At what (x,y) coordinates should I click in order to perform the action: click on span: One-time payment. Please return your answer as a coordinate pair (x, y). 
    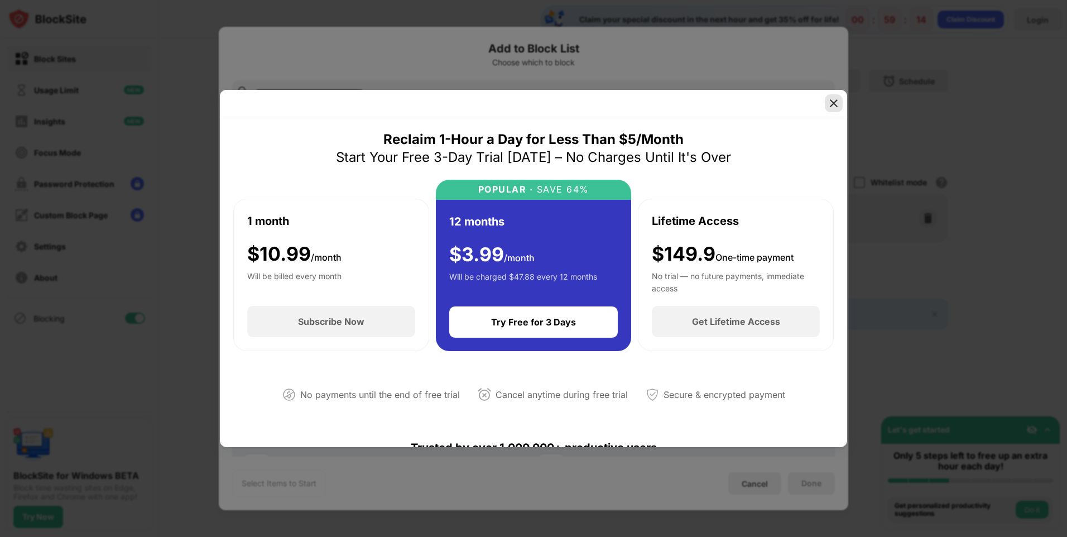
    Looking at the image, I should click on (754, 257).